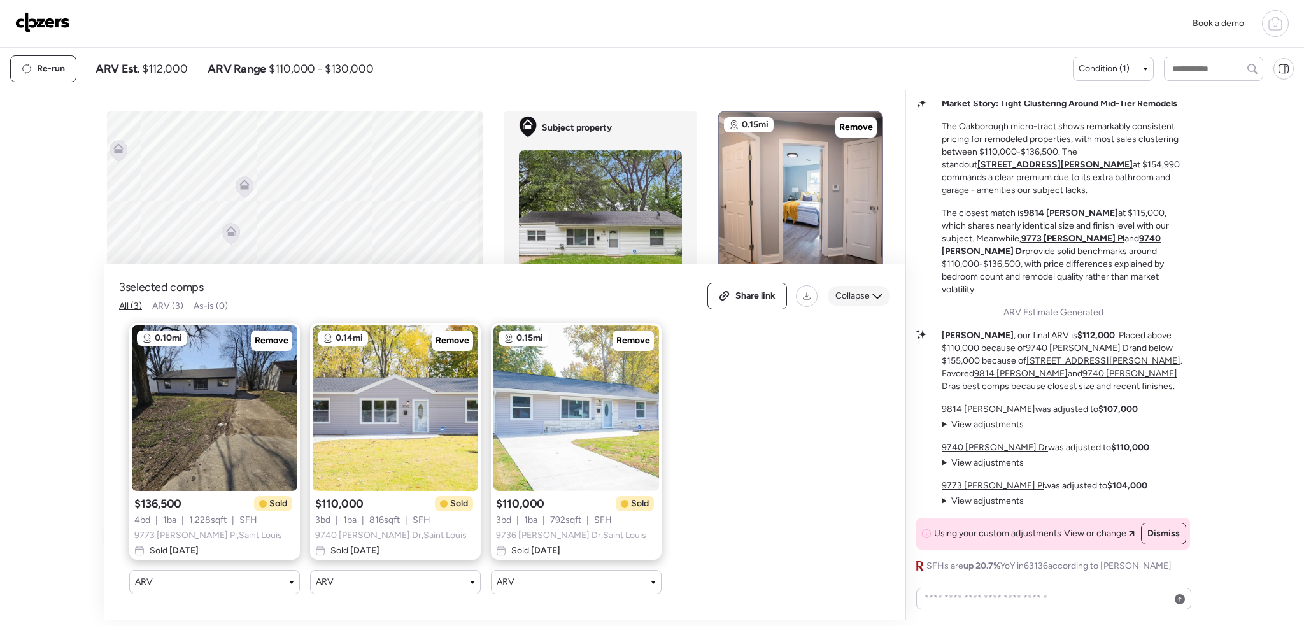 The image size is (1304, 626). Describe the element at coordinates (566, 520) in the screenshot. I see `span: 792 sqft` at that location.